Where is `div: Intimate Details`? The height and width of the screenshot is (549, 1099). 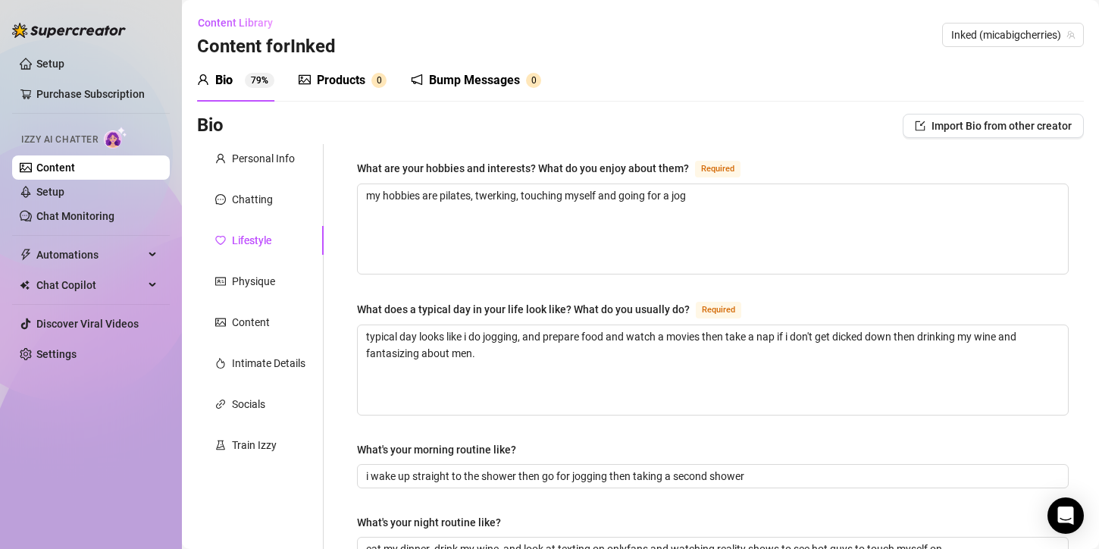
div: Intimate Details is located at coordinates (268, 363).